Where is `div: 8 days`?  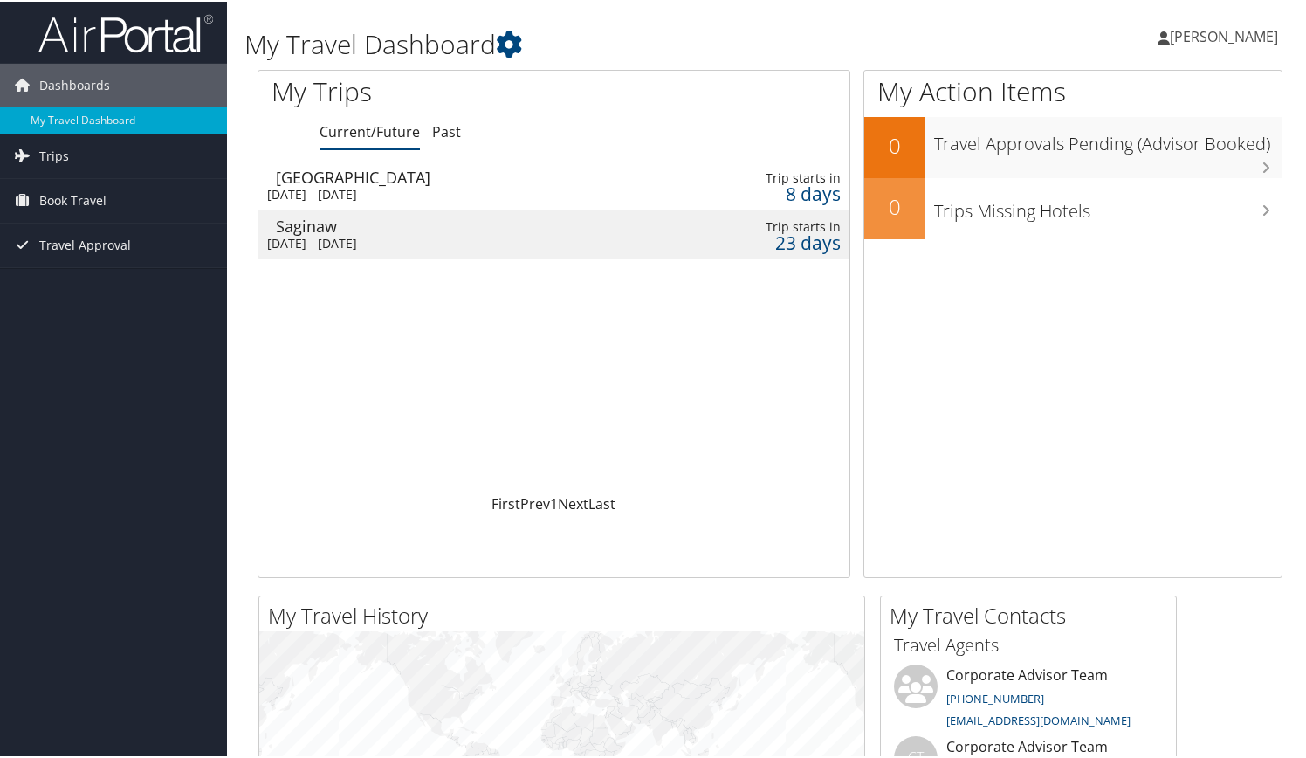 div: 8 days is located at coordinates (776, 192).